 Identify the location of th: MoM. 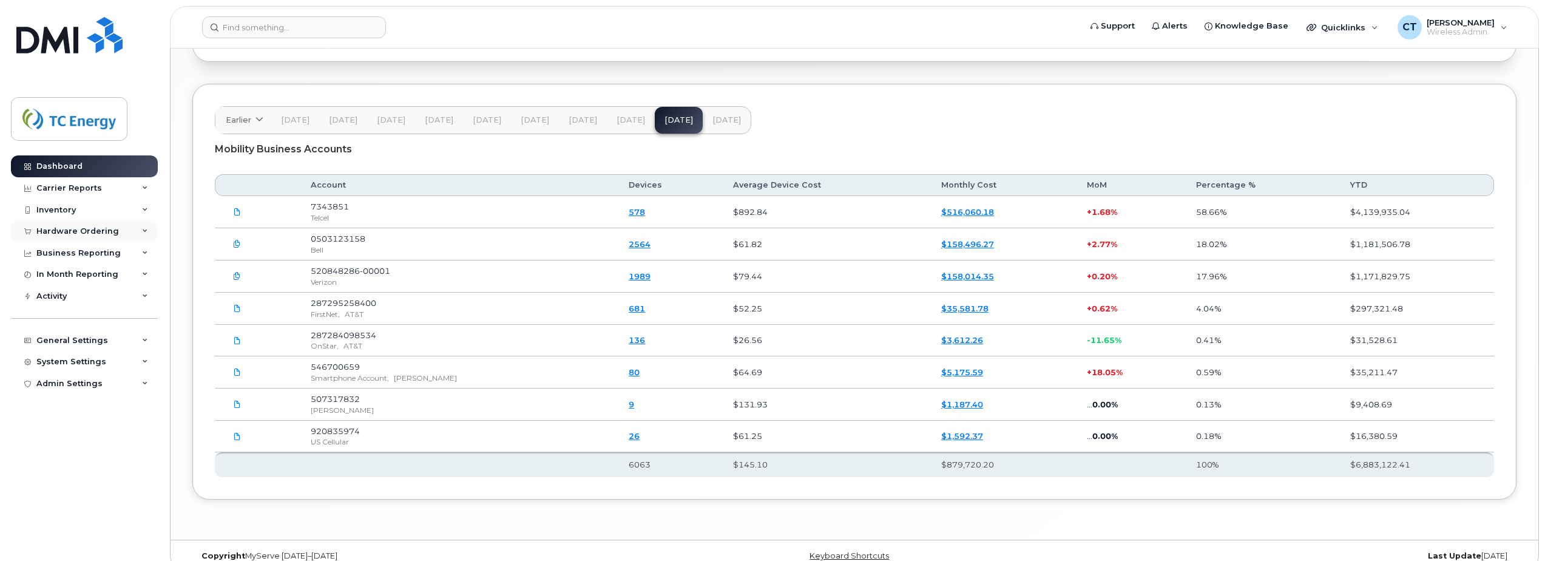
(1131, 185).